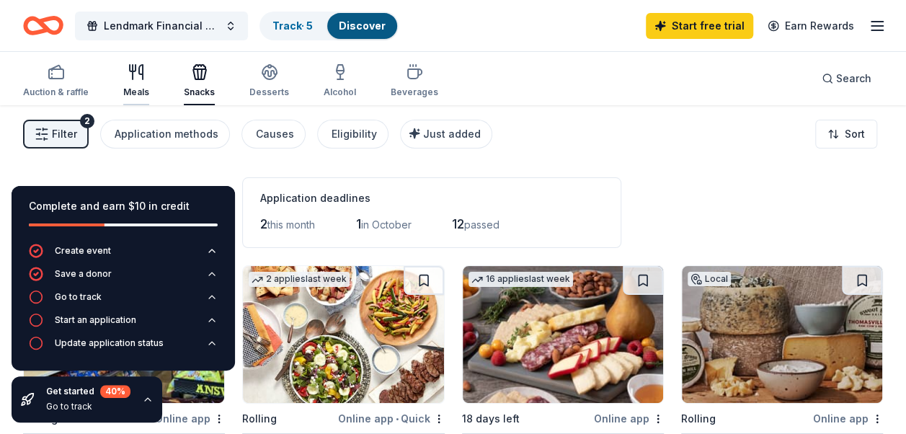 Image resolution: width=906 pixels, height=434 pixels. Describe the element at coordinates (109, 343) in the screenshot. I see `div: Update application status` at that location.